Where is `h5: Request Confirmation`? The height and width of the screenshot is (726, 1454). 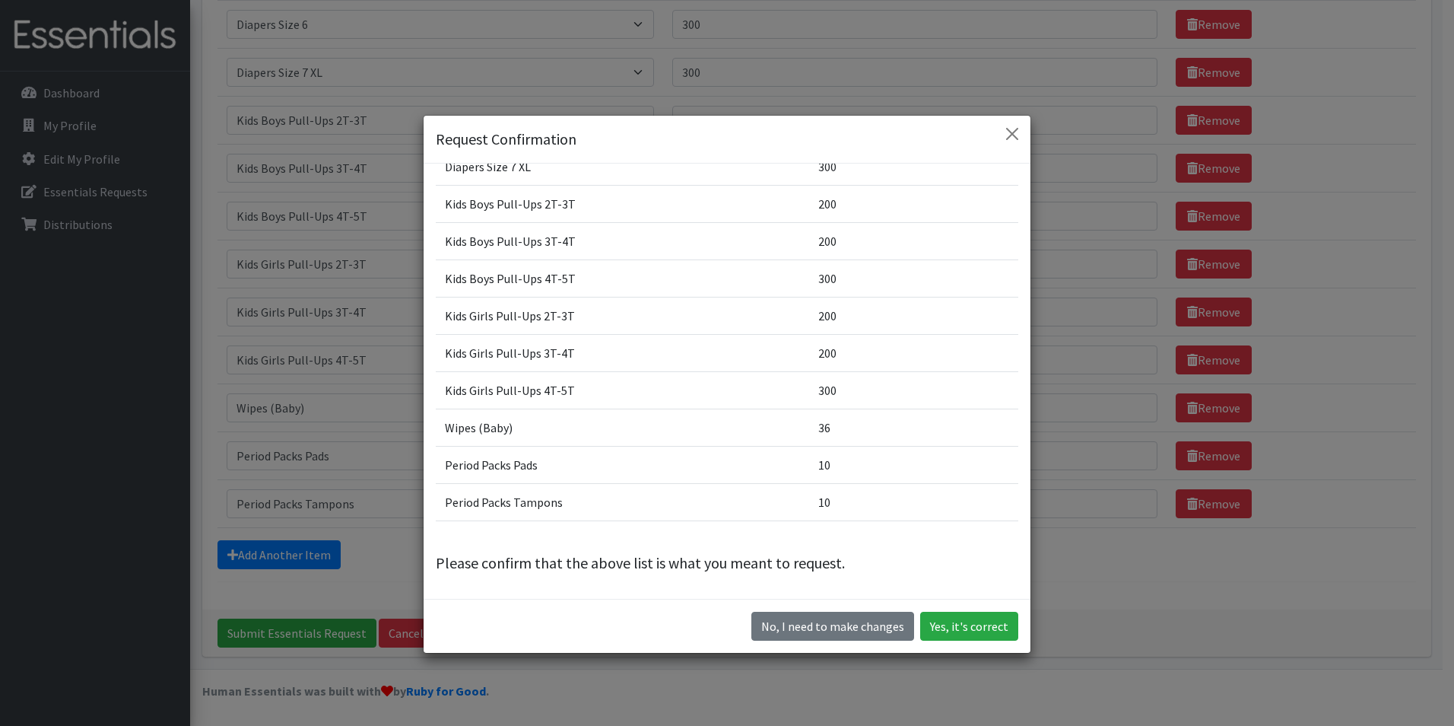
h5: Request Confirmation is located at coordinates (506, 139).